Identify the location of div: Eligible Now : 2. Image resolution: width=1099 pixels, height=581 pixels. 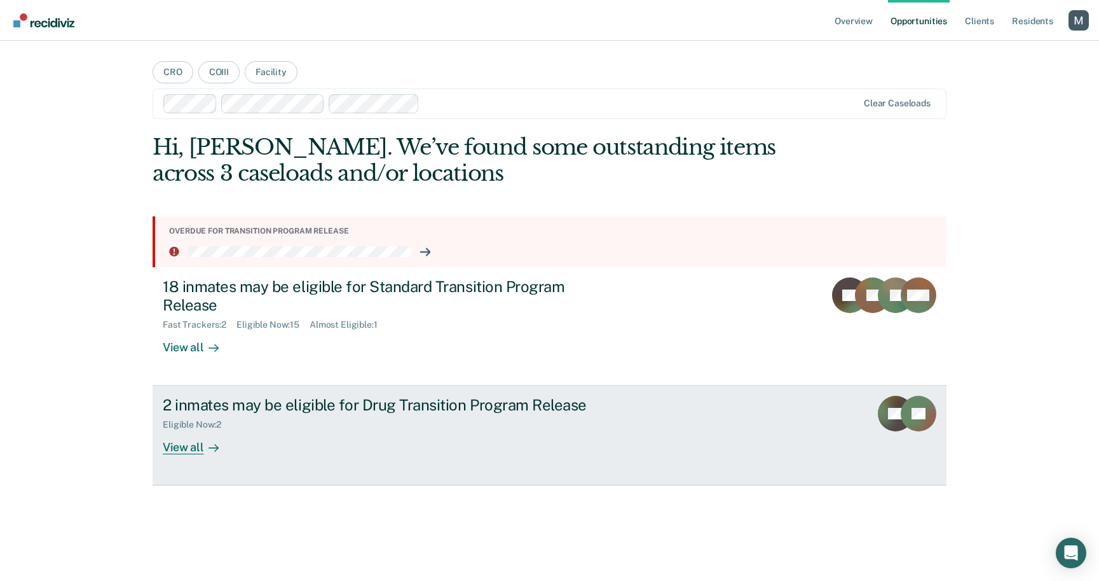
(197, 424).